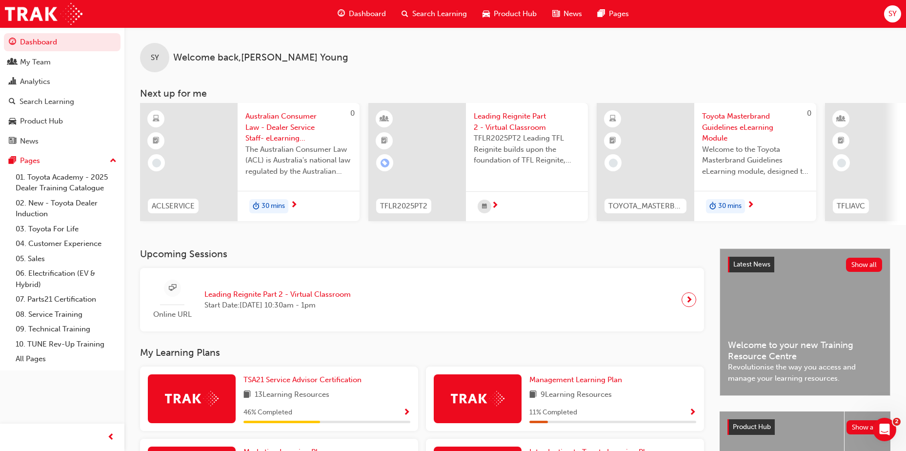  What do you see at coordinates (755, 127) in the screenshot?
I see `span: Toyota Masterbrand Guidelines eLearning Module` at bounding box center [755, 127].